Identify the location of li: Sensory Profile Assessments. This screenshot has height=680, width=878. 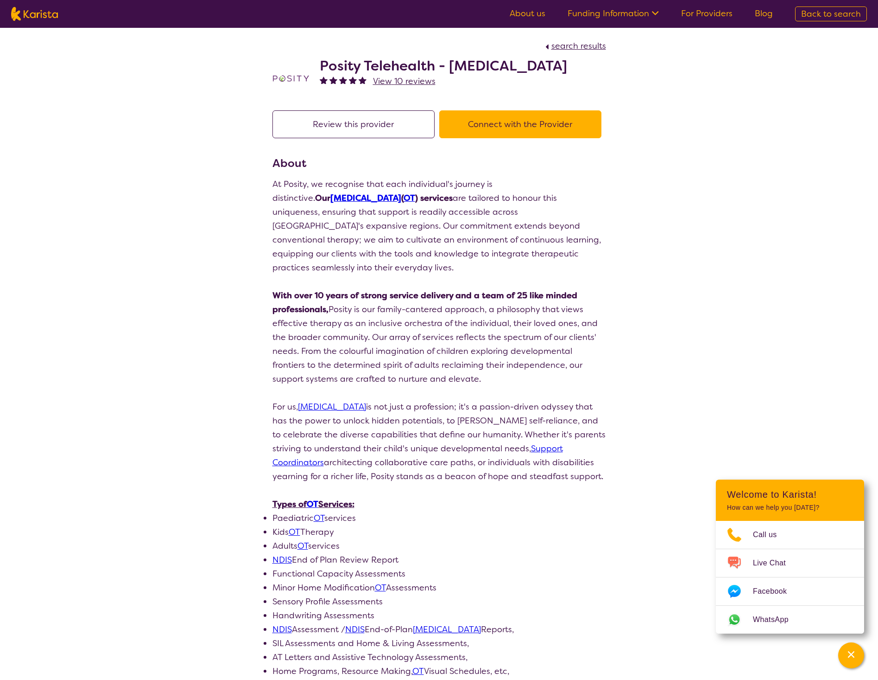
(439, 601).